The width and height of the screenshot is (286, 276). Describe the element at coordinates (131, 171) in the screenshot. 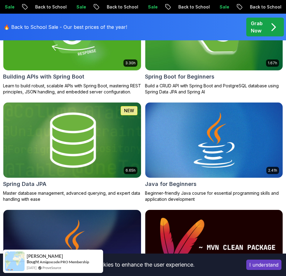

I see `p: 6.65h` at that location.